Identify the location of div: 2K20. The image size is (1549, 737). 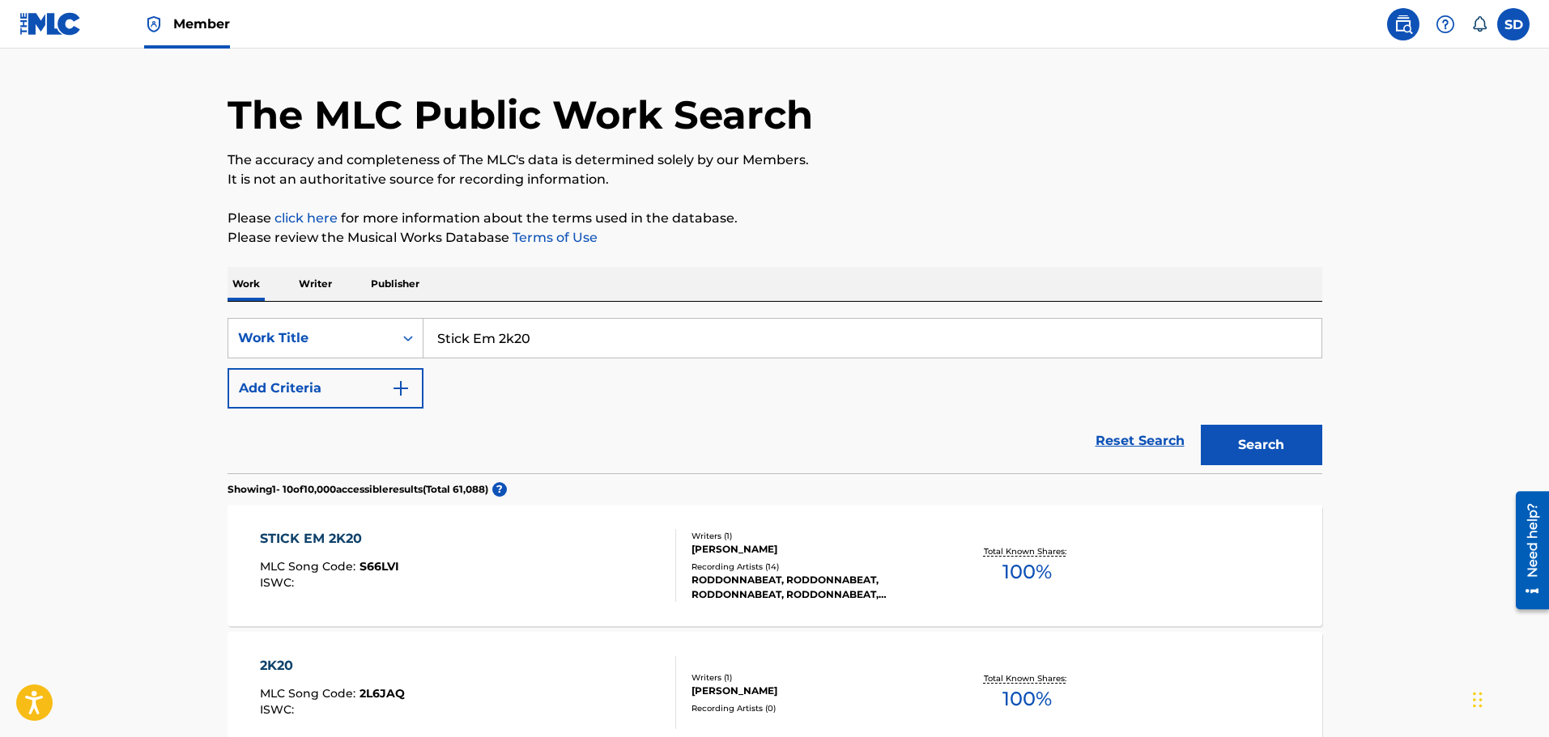
(332, 666).